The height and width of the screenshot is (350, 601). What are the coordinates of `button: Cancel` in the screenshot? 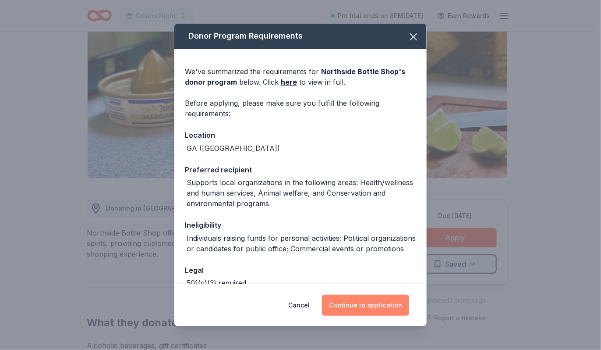 It's located at (299, 305).